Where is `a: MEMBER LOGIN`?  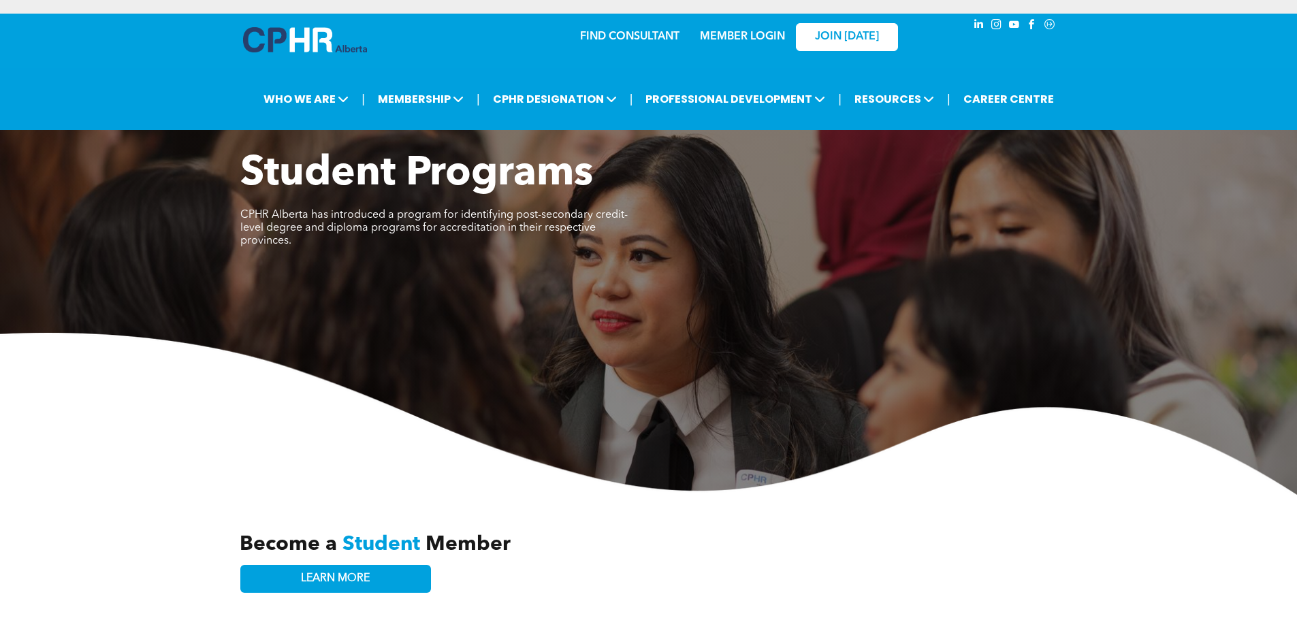
a: MEMBER LOGIN is located at coordinates (742, 37).